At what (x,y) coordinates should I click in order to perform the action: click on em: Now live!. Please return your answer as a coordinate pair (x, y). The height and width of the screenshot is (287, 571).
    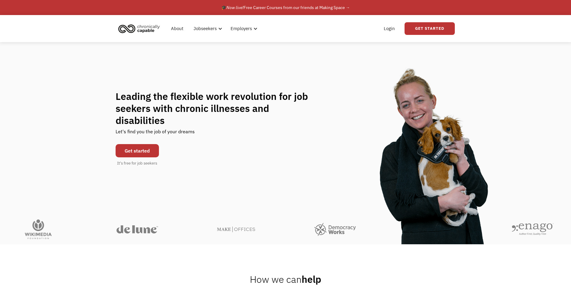
    Looking at the image, I should click on (235, 8).